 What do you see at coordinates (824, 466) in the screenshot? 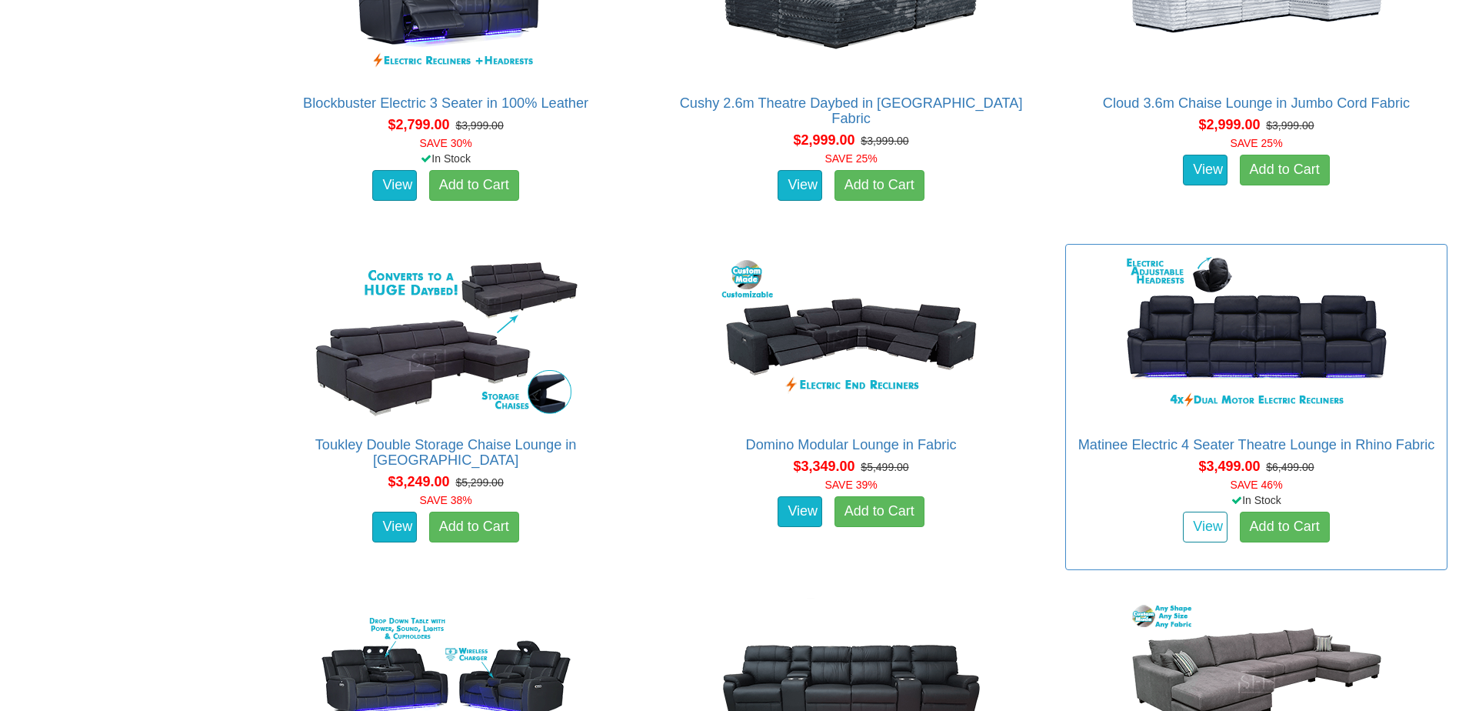
I see `span: $3,349.00` at bounding box center [824, 466].